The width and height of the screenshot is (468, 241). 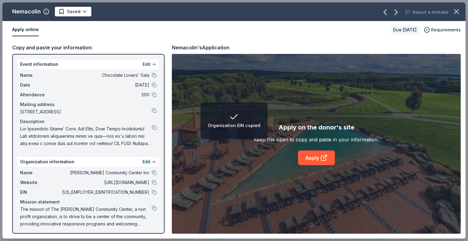 I want to click on span: Website, so click(x=41, y=183).